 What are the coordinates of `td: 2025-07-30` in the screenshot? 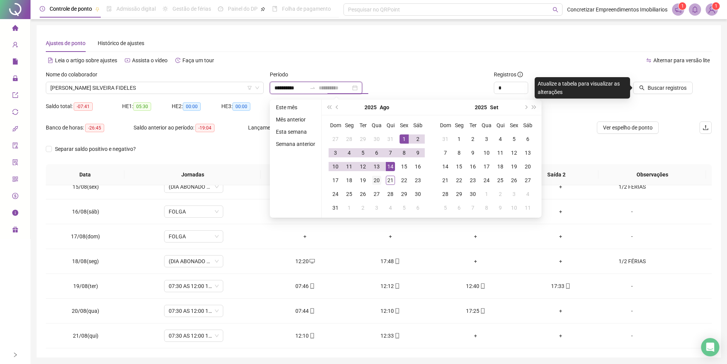 It's located at (377, 139).